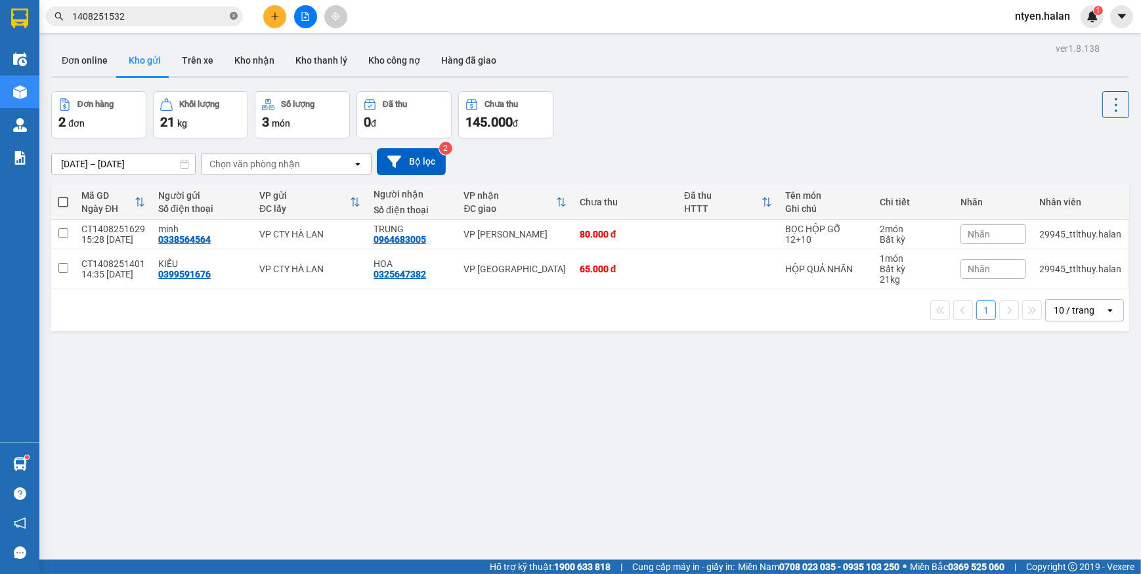  What do you see at coordinates (826, 229) in the screenshot?
I see `div: BỌC HỘP GỖ` at bounding box center [826, 229].